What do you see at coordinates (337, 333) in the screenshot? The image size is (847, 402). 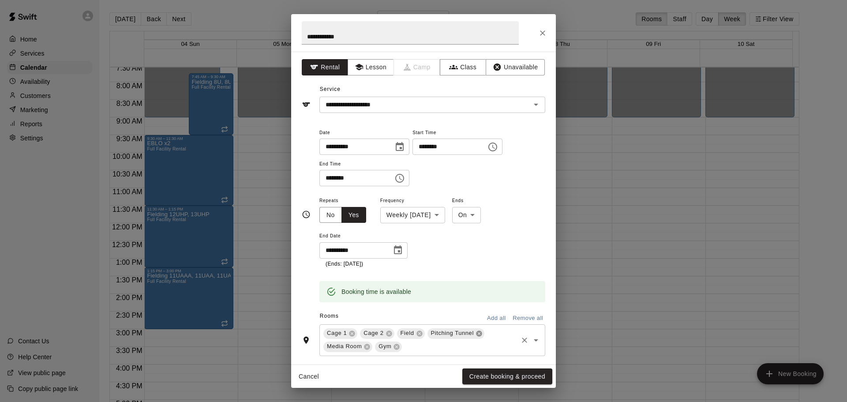 I see `span: Cage 1` at bounding box center [337, 333].